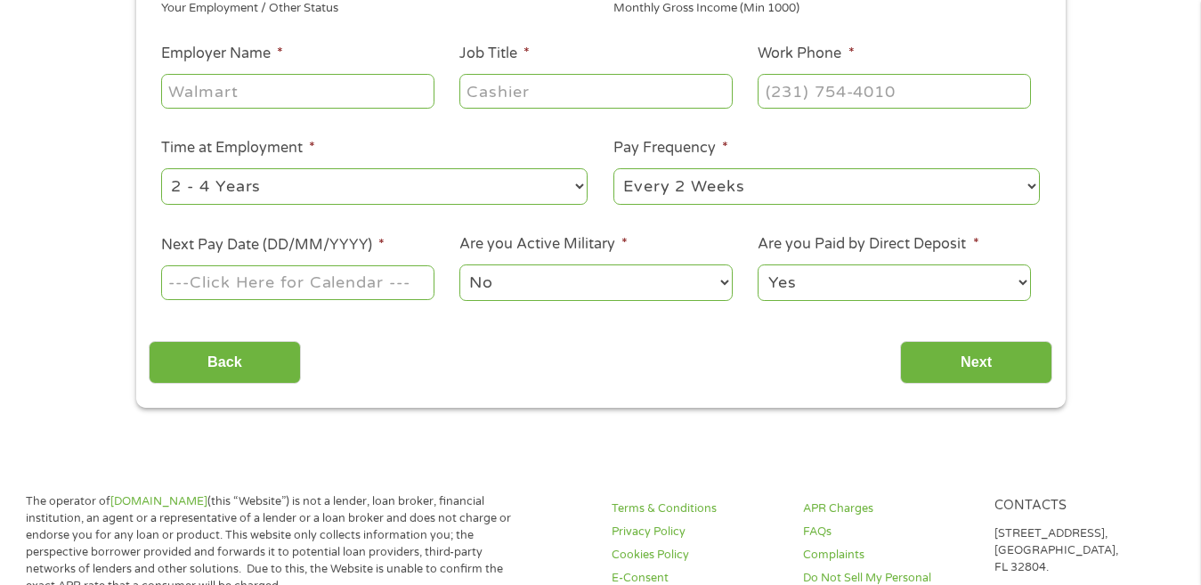 The height and width of the screenshot is (585, 1201). I want to click on label: Work Phone, so click(806, 53).